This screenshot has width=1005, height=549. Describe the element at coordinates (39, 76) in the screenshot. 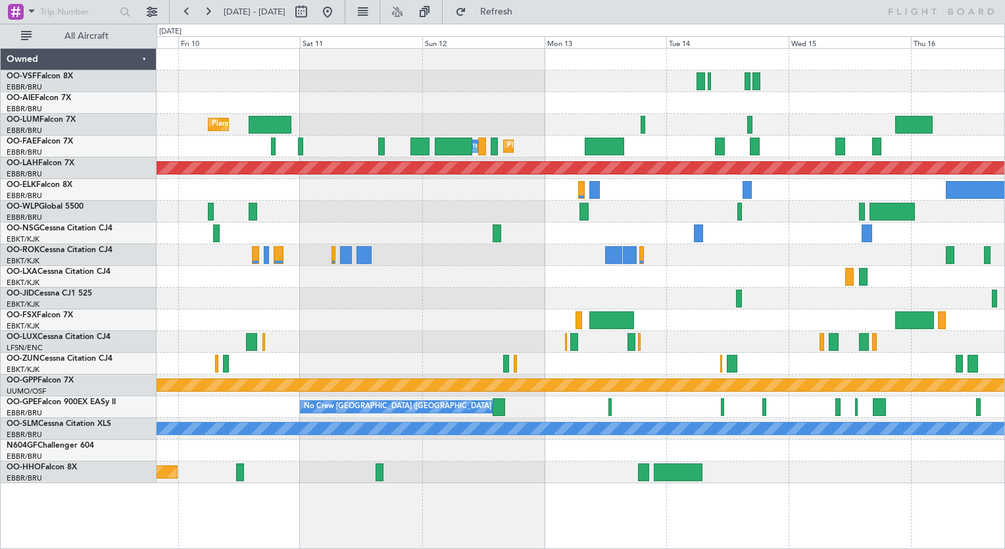

I see `a: OO-VSFFalcon 8X` at that location.